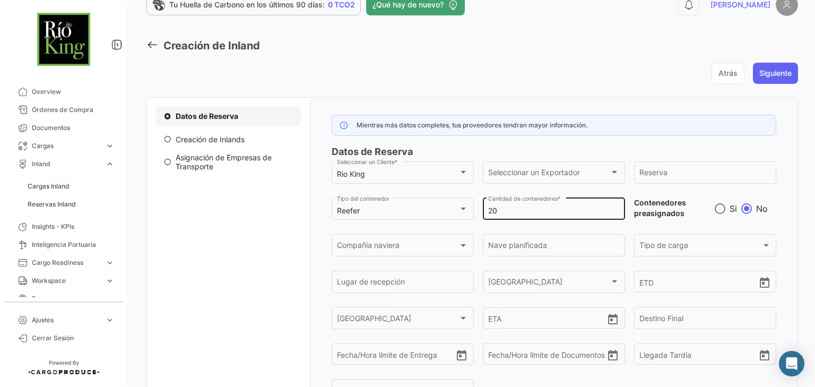 This screenshot has height=387, width=815. Describe the element at coordinates (73, 299) in the screenshot. I see `span: Programas` at that location.